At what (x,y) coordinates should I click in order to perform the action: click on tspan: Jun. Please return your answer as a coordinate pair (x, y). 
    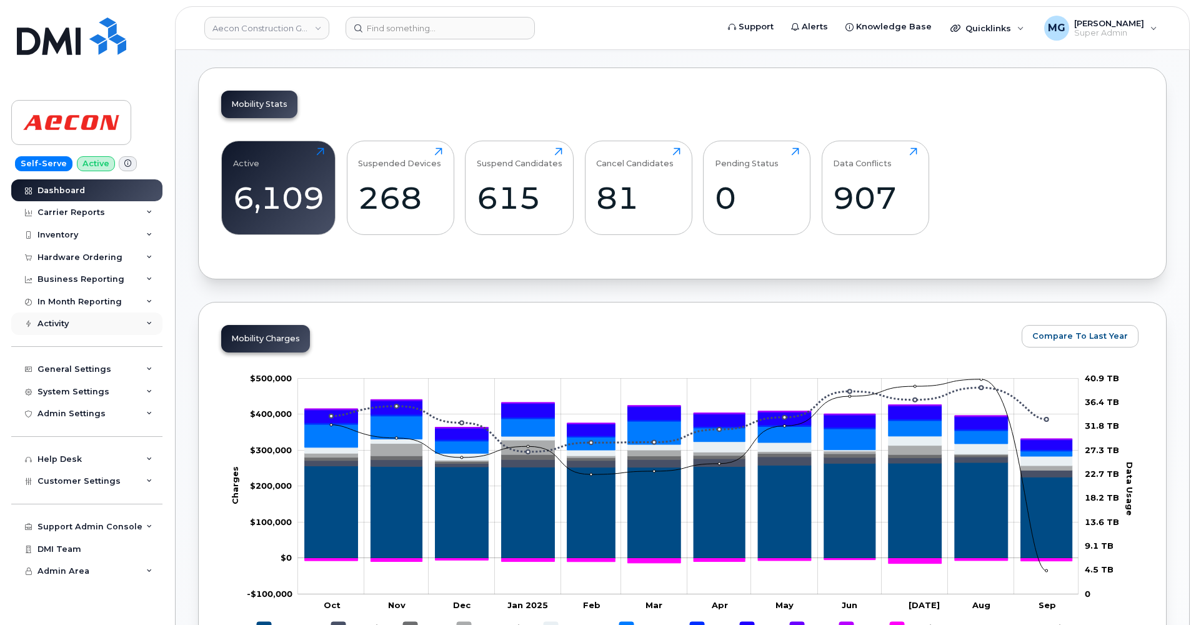
    Looking at the image, I should click on (849, 605).